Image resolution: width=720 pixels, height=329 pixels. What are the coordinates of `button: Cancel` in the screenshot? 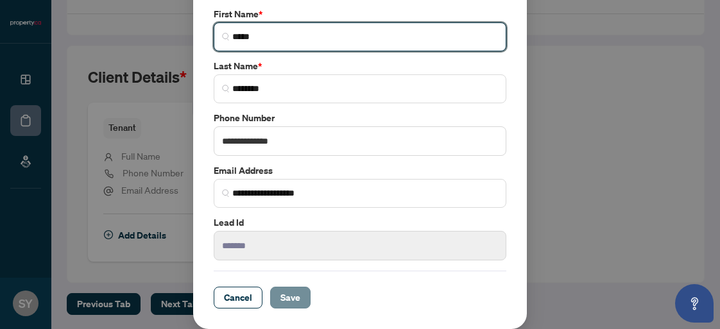 It's located at (238, 298).